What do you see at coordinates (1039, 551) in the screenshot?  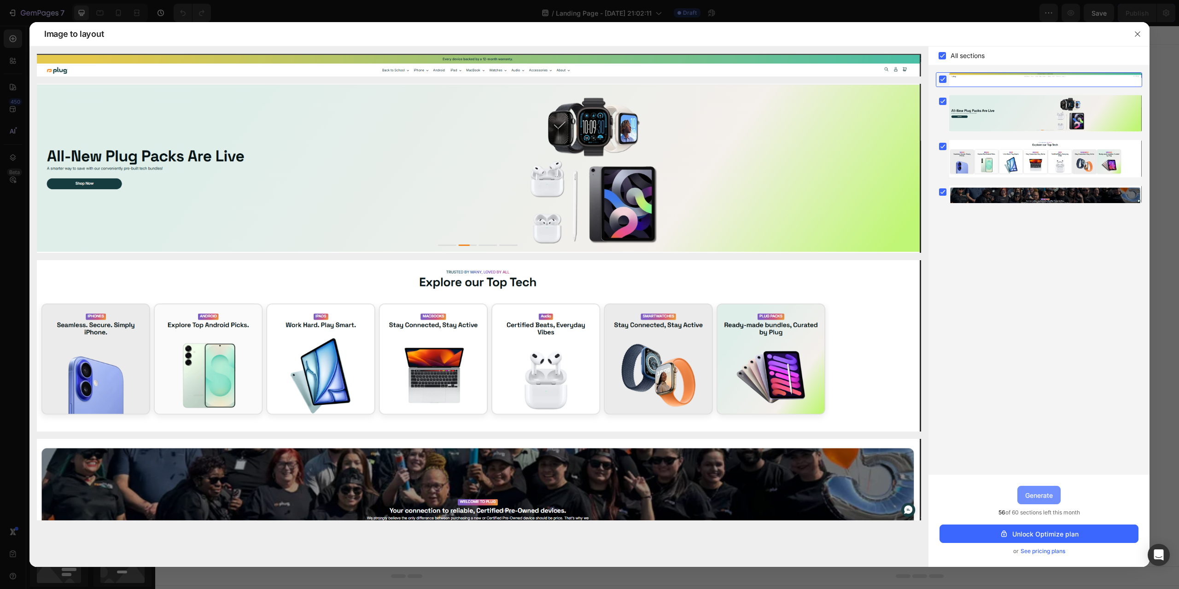 I see `div: or` at bounding box center [1039, 551].